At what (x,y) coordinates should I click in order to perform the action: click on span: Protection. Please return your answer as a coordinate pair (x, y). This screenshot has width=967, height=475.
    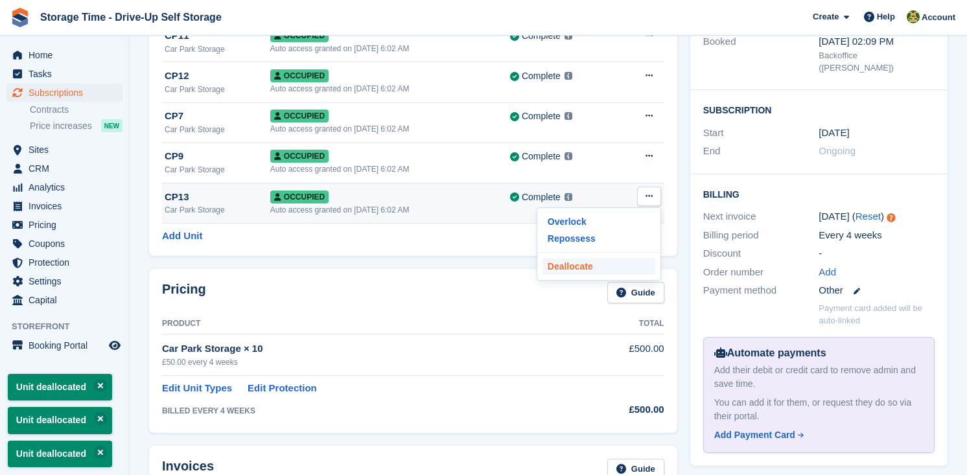
    Looking at the image, I should click on (67, 263).